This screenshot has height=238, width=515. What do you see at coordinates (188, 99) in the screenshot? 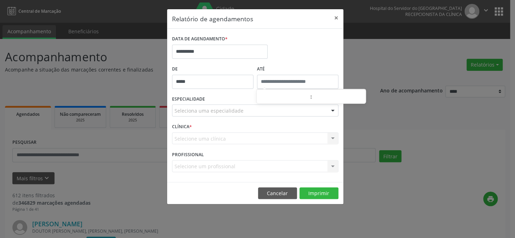
I see `label: ESPECIALIDADE` at bounding box center [188, 99].